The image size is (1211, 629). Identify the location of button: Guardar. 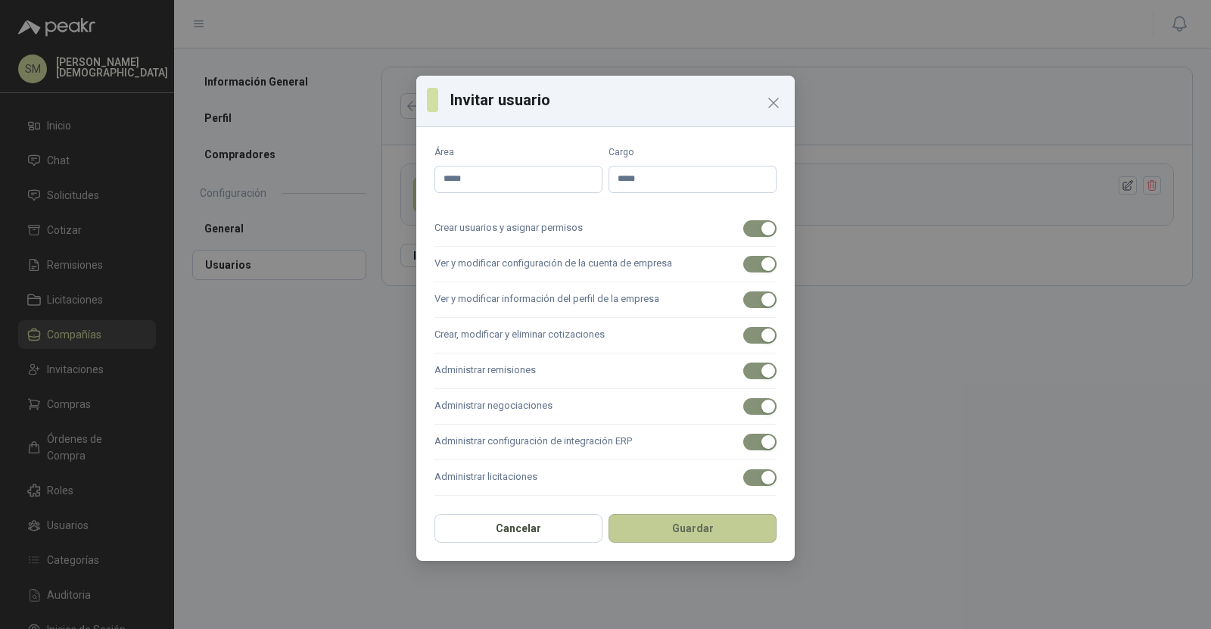
(693, 528).